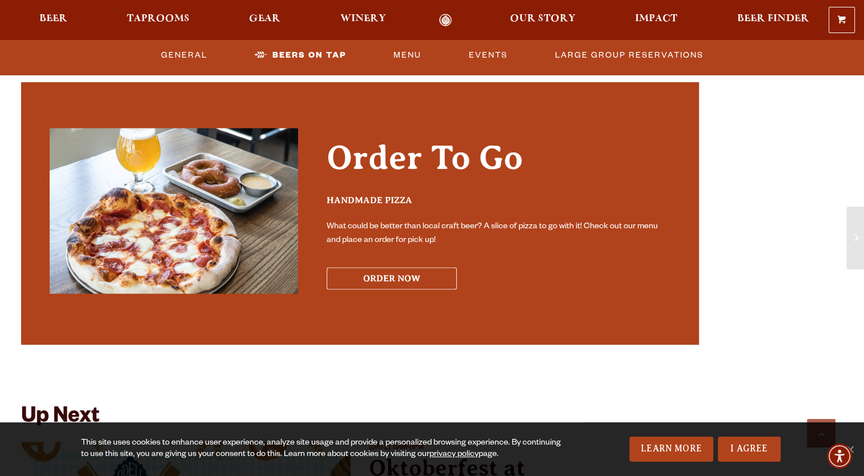  Describe the element at coordinates (363, 19) in the screenshot. I see `span: Winery` at that location.